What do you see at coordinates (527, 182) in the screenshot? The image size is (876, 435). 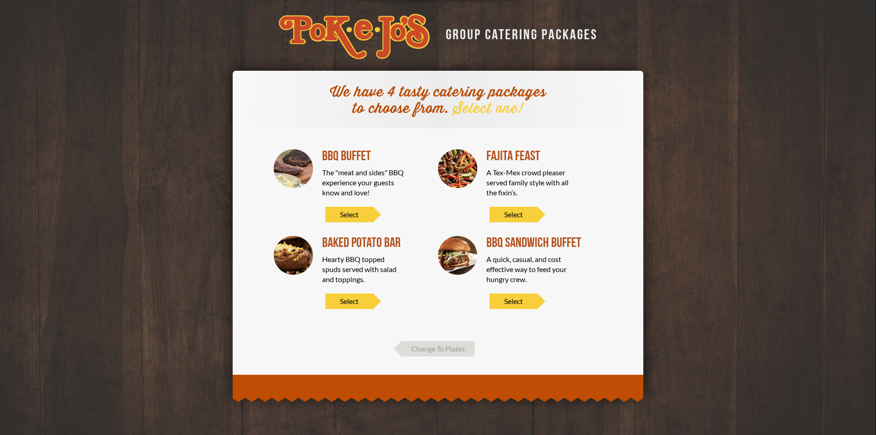 I see `div: A Tex-Mex crowd pleaser served family style with all the fixin’s.` at bounding box center [527, 182].